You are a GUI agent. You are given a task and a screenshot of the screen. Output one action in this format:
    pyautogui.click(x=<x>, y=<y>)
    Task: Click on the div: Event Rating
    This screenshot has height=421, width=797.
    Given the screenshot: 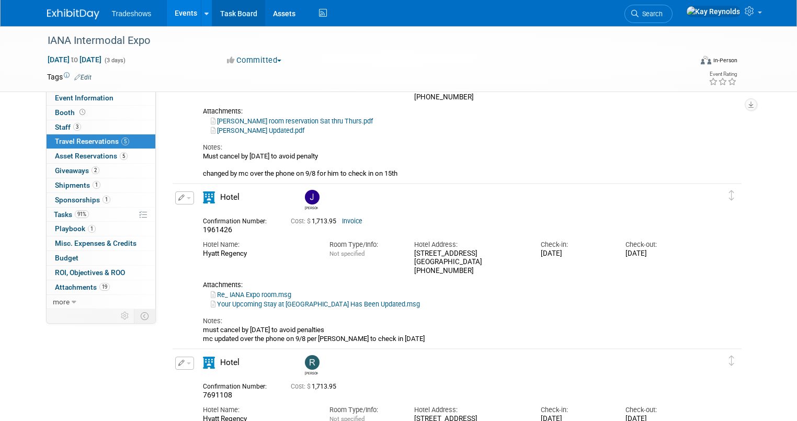 What is the action you would take?
    pyautogui.click(x=723, y=74)
    